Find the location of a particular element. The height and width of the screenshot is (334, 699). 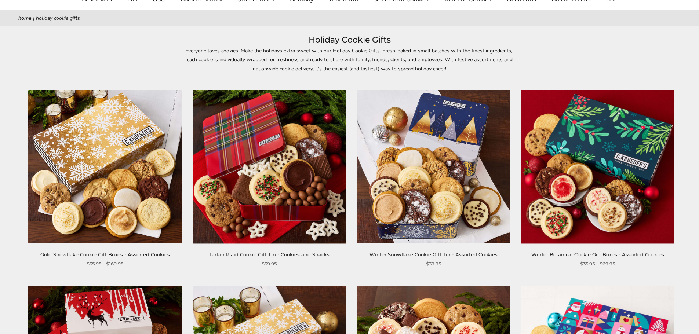

a: Home is located at coordinates (25, 18).